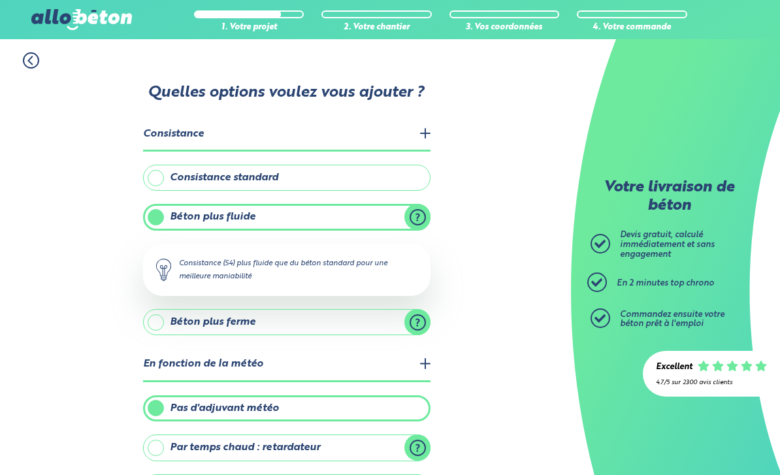 This screenshot has width=780, height=475. Describe the element at coordinates (711, 382) in the screenshot. I see `div: 4.7/5 sur 2300 avis clients` at that location.